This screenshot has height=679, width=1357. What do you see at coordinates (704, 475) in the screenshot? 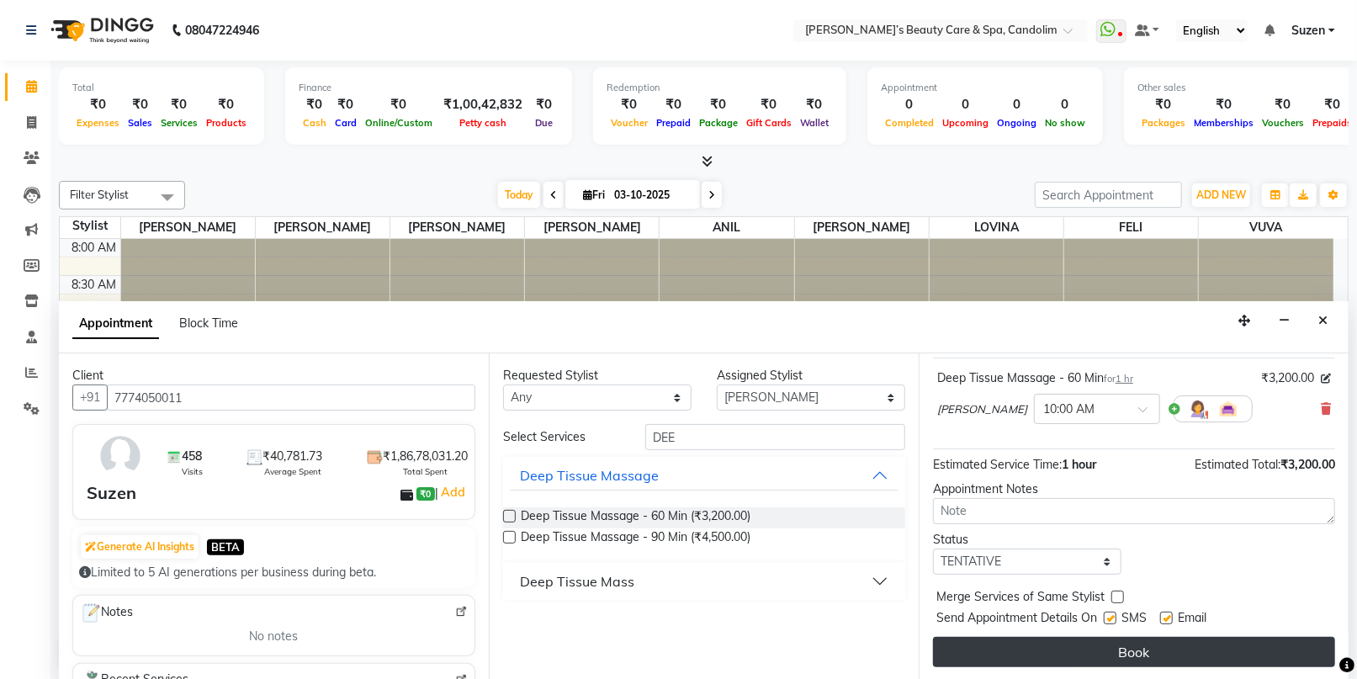
I see `button: Deep Tissue Massage` at bounding box center [704, 475].